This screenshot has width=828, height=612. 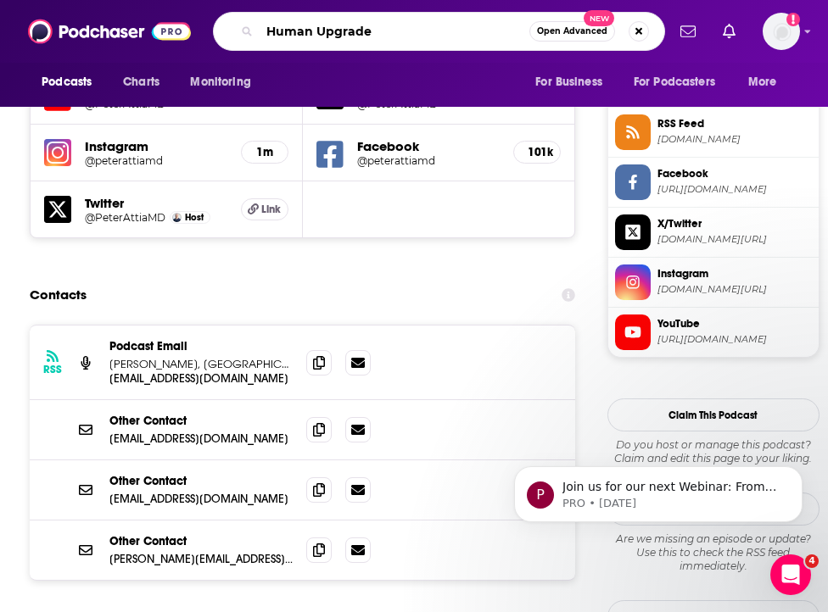 I want to click on img: iconImage, so click(x=58, y=153).